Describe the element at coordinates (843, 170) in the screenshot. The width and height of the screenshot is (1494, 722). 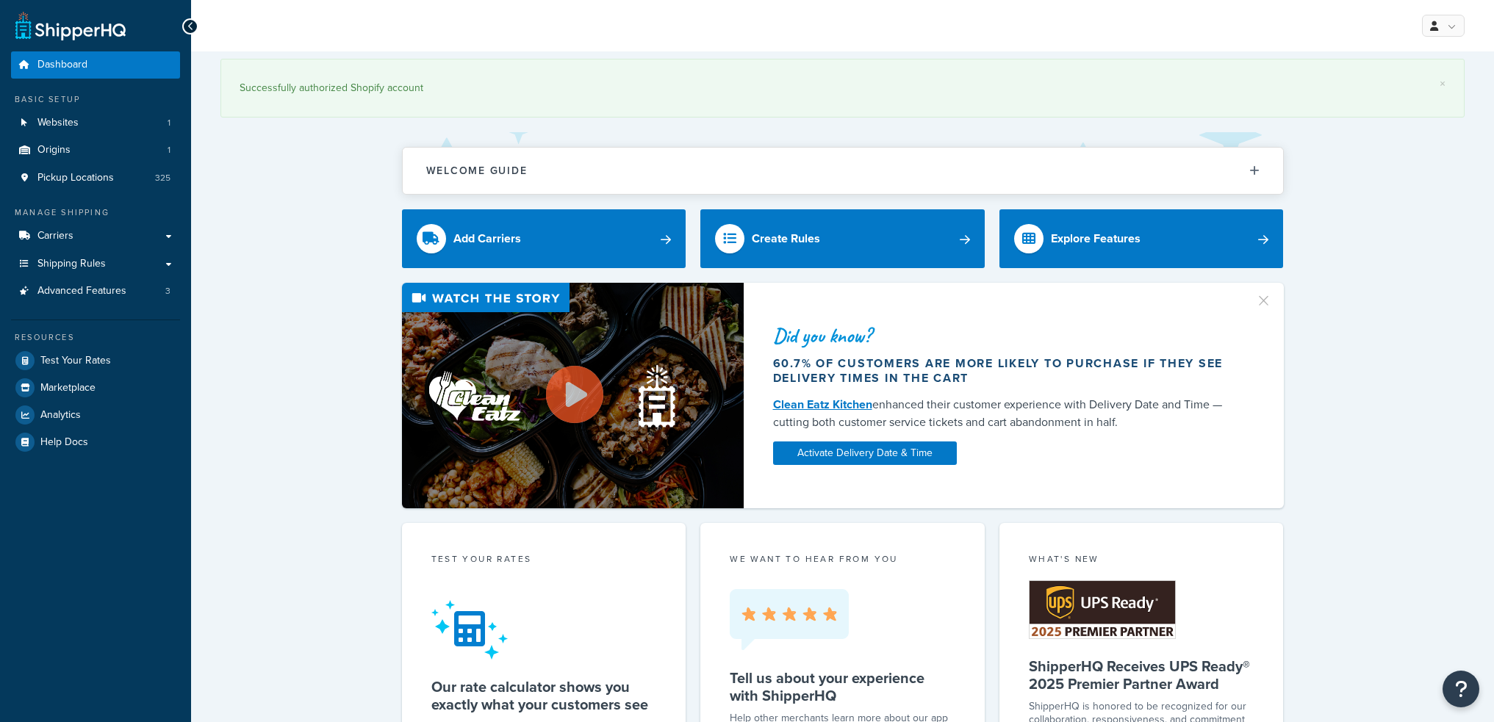
I see `button: Welcome Guide` at that location.